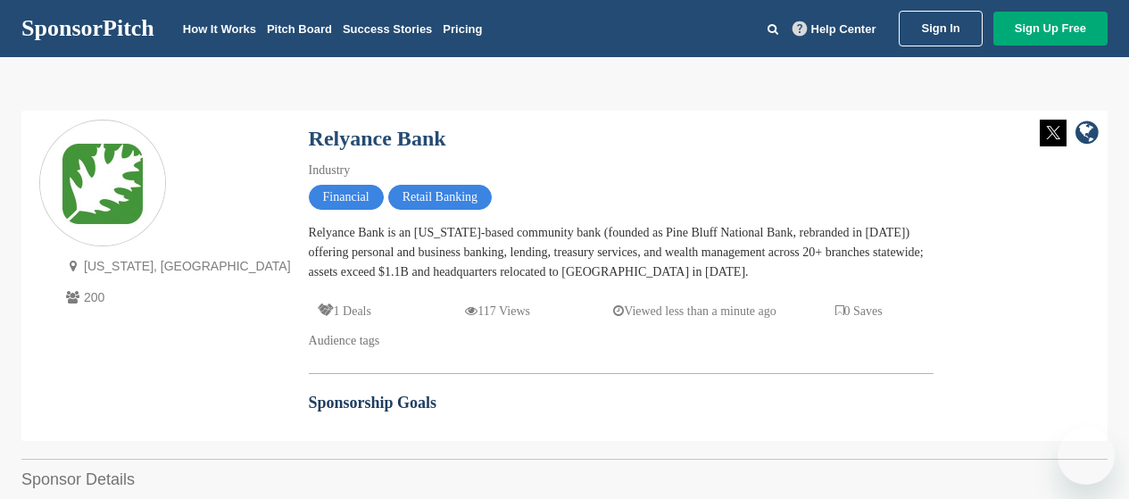 This screenshot has height=499, width=1129. What do you see at coordinates (440, 197) in the screenshot?
I see `span: Retail Banking` at bounding box center [440, 197].